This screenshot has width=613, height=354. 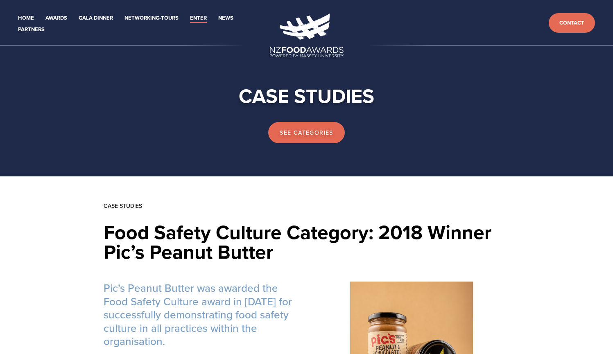 I want to click on a: Gala Dinner, so click(x=96, y=18).